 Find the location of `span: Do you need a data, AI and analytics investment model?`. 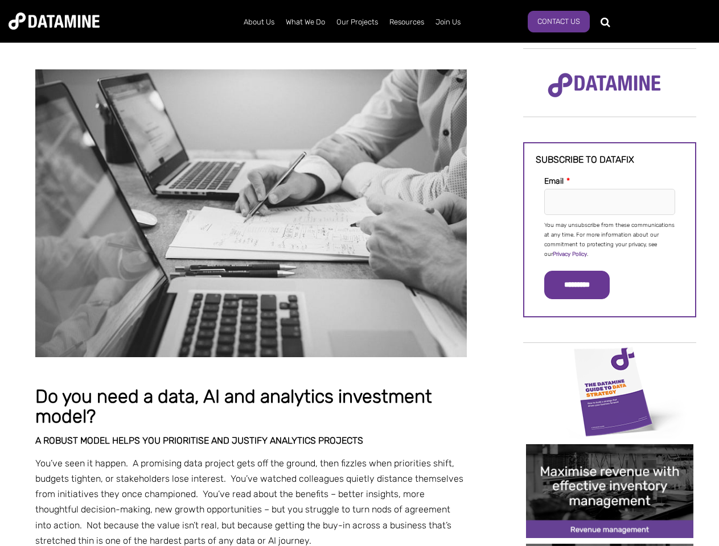

span: Do you need a data, AI and analytics investment model? is located at coordinates (233, 407).